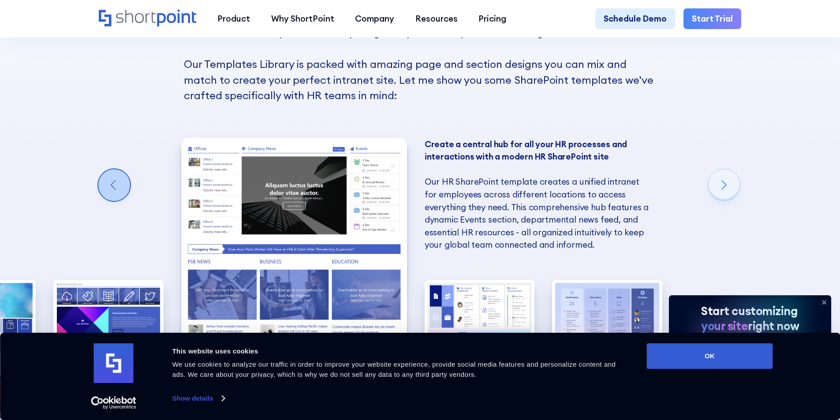 Image resolution: width=840 pixels, height=420 pixels. What do you see at coordinates (437, 19) in the screenshot?
I see `div: Resources` at bounding box center [437, 19].